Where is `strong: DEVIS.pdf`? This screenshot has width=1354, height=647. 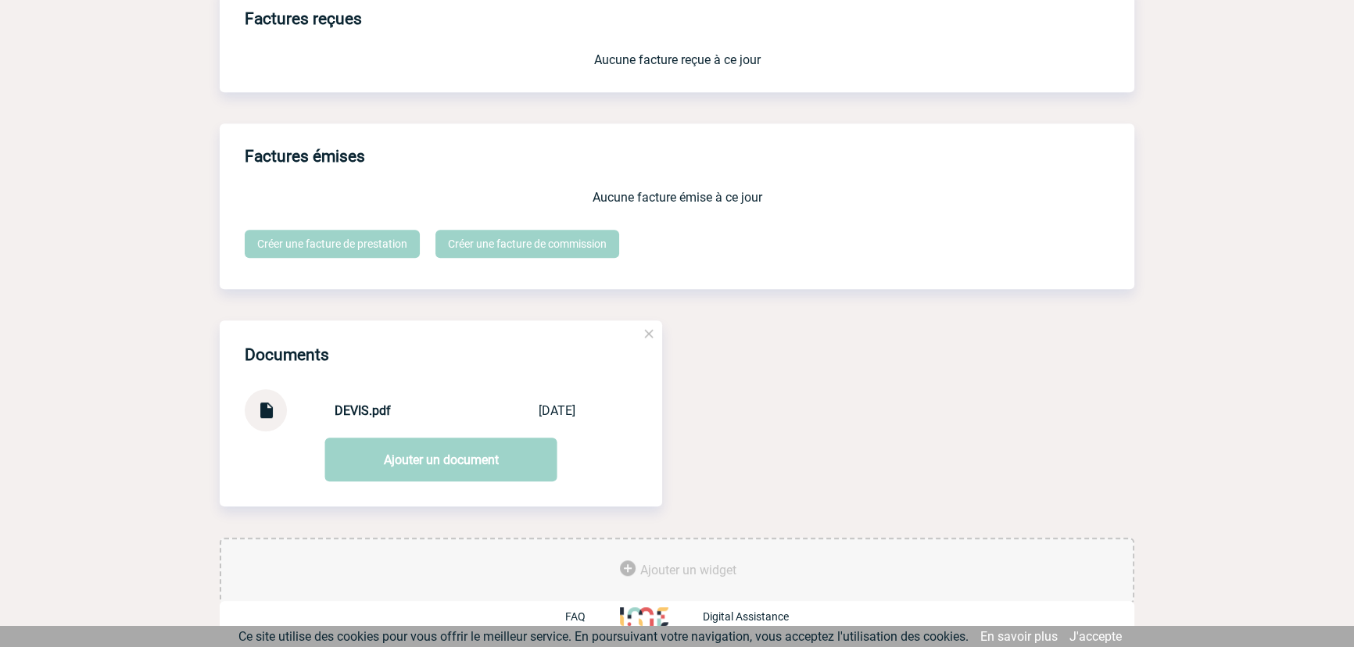
strong: DEVIS.pdf is located at coordinates (363, 410).